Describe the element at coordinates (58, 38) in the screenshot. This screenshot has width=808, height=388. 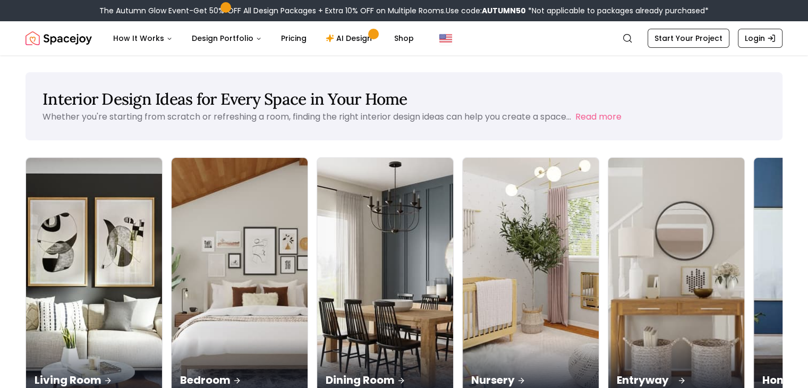
I see `a: Spacejoy` at that location.